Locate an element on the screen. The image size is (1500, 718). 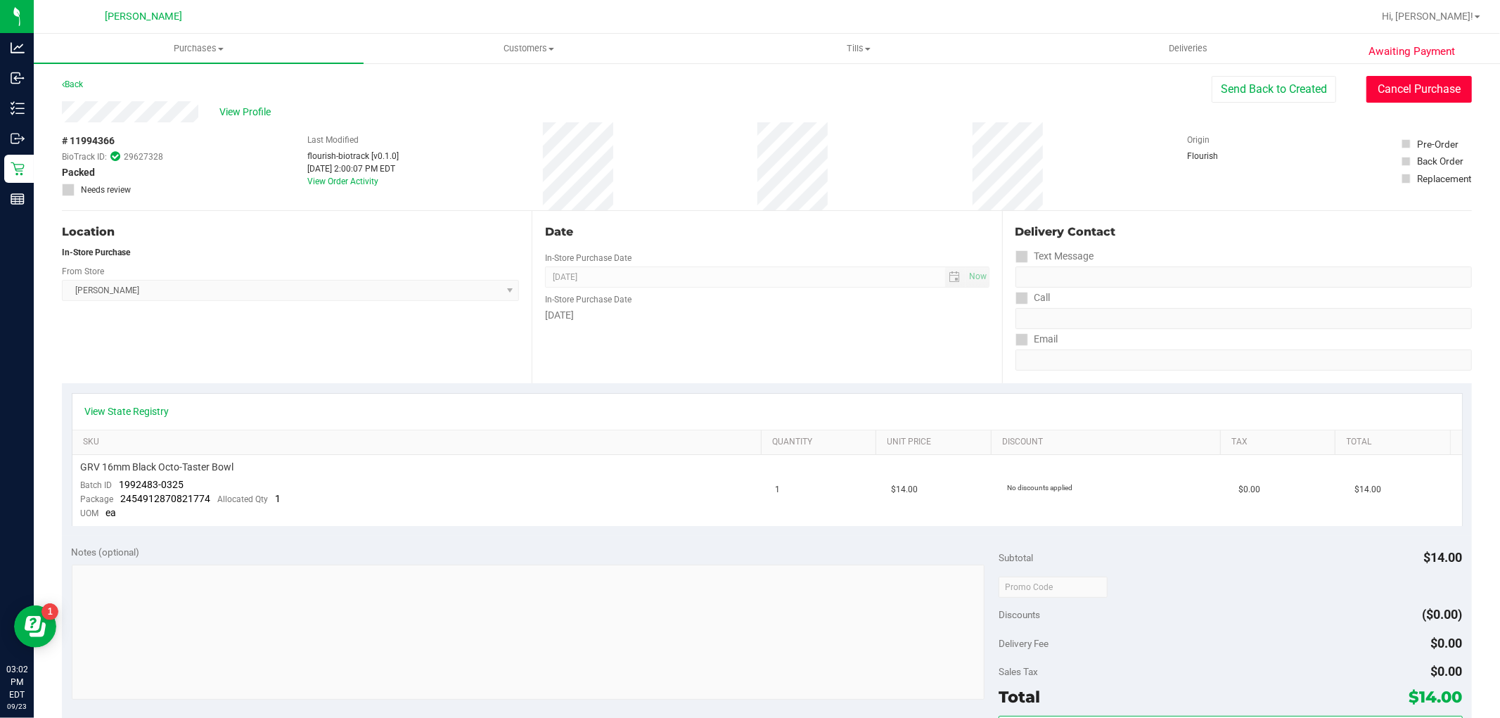
button: Cancel Purchase is located at coordinates (1419, 89).